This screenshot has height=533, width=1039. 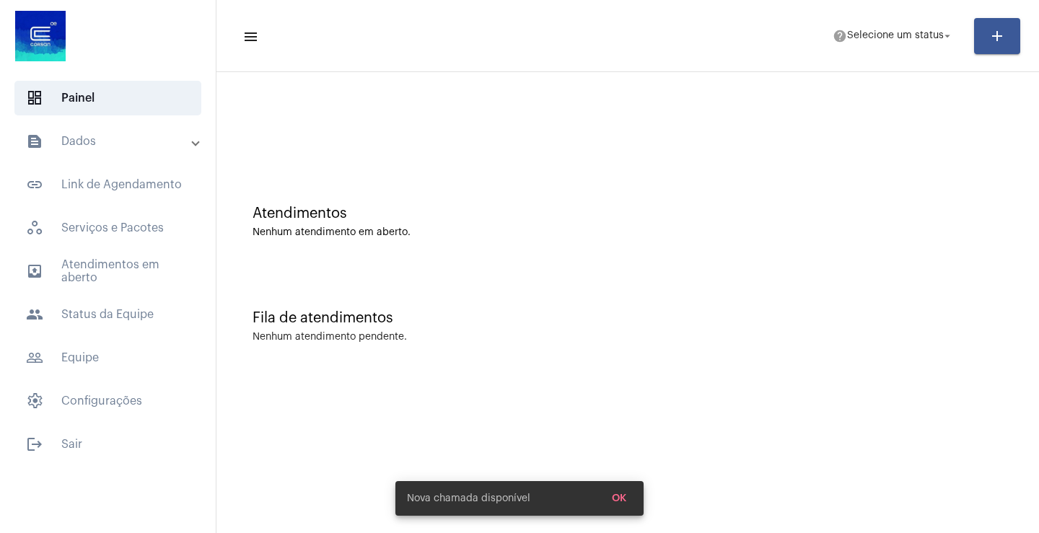 I want to click on span: Configurações, so click(x=107, y=401).